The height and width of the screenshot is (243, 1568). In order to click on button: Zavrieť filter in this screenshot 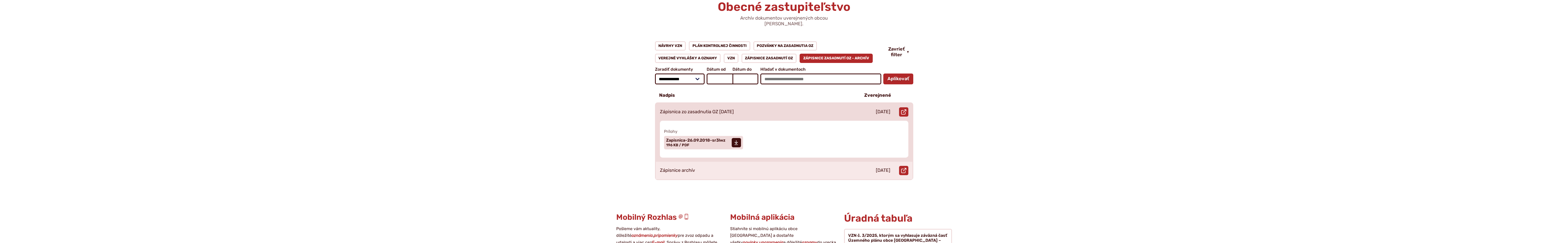, I will do `click(899, 52)`.